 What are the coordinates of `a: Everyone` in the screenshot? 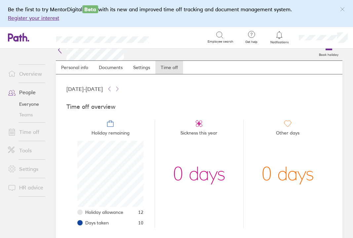 It's located at (29, 104).